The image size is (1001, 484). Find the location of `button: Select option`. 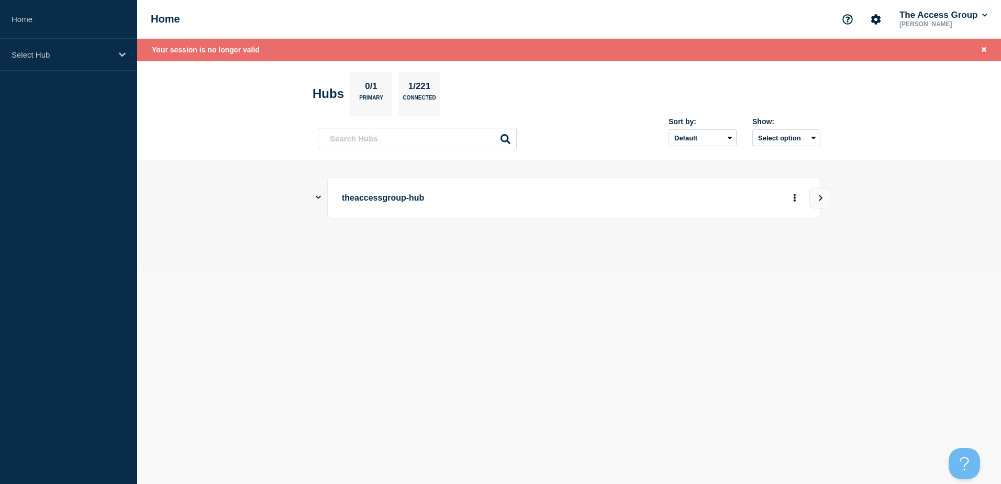

button: Select option is located at coordinates (786, 138).